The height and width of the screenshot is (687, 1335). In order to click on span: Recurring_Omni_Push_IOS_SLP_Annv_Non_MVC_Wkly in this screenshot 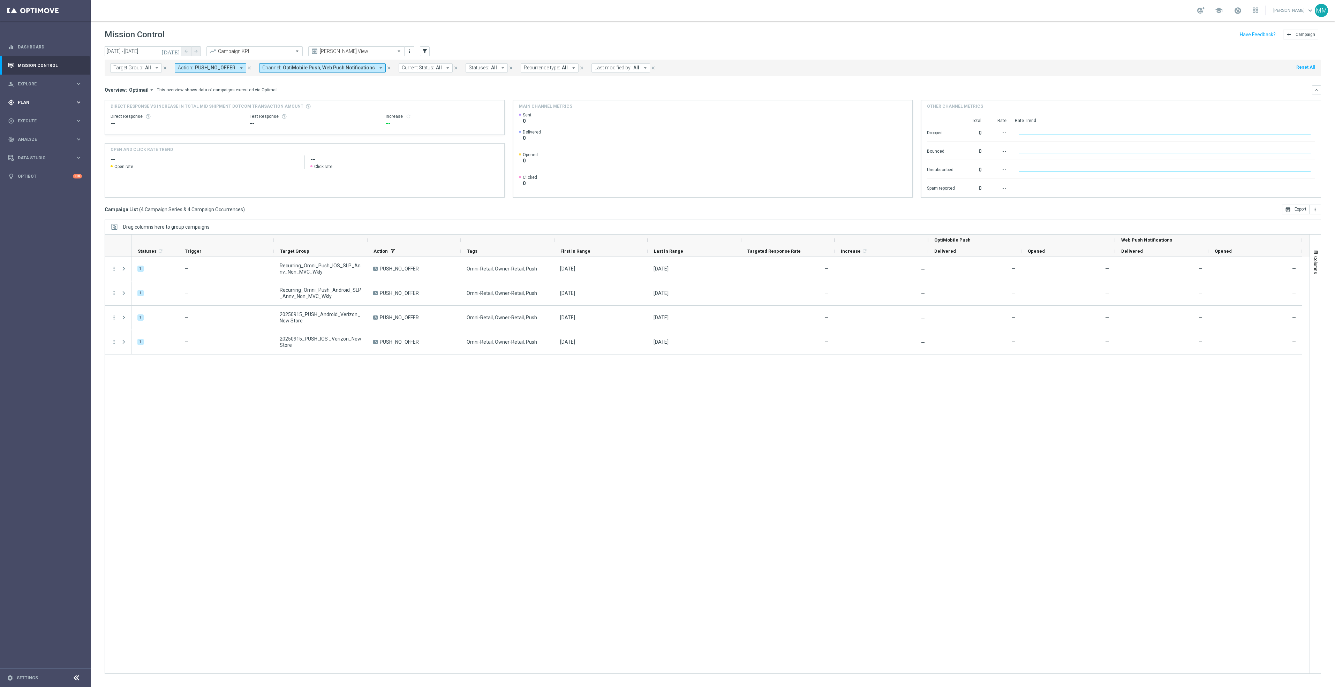, I will do `click(320, 269)`.